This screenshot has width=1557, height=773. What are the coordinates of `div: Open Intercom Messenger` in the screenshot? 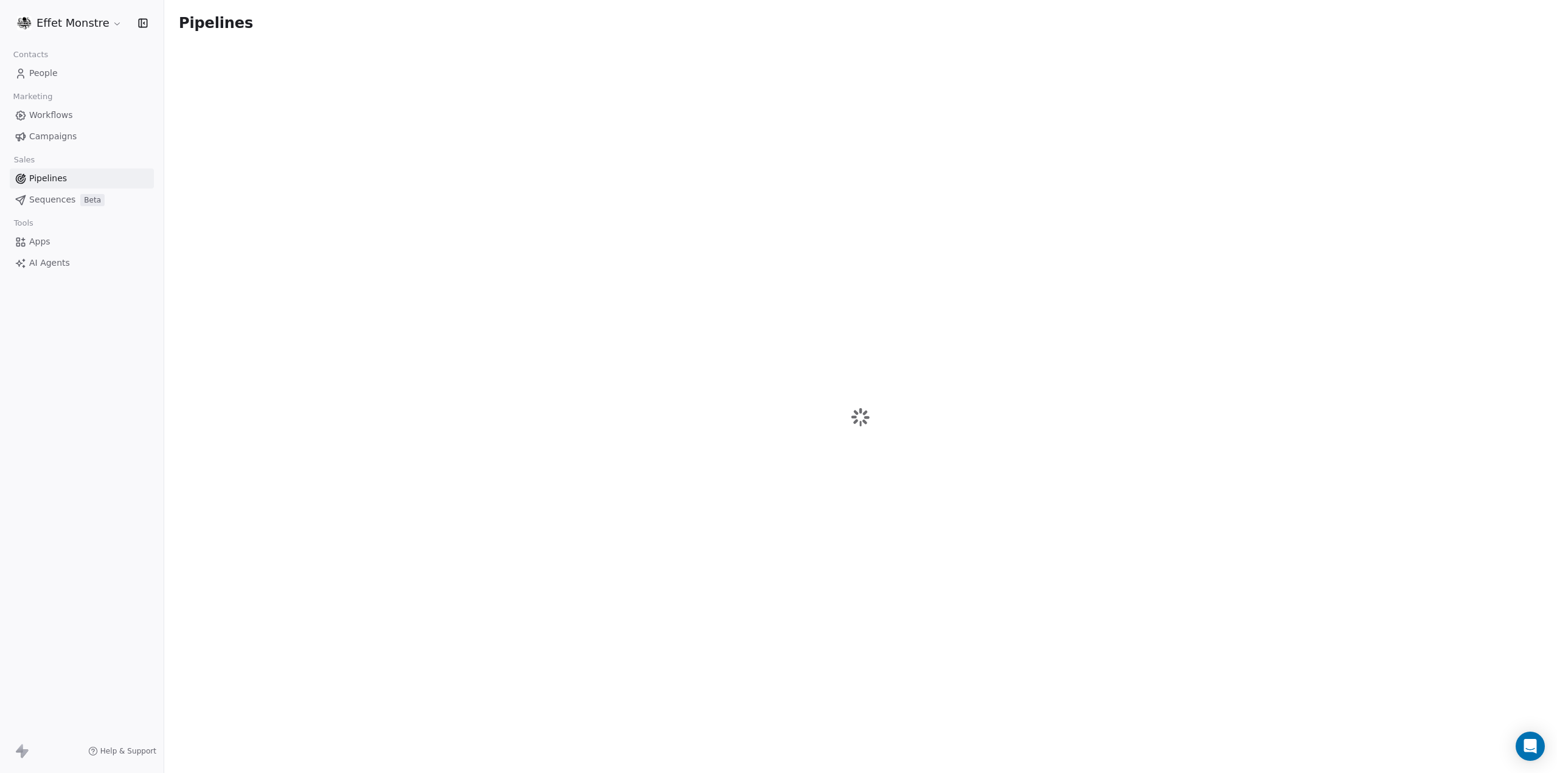 It's located at (1530, 746).